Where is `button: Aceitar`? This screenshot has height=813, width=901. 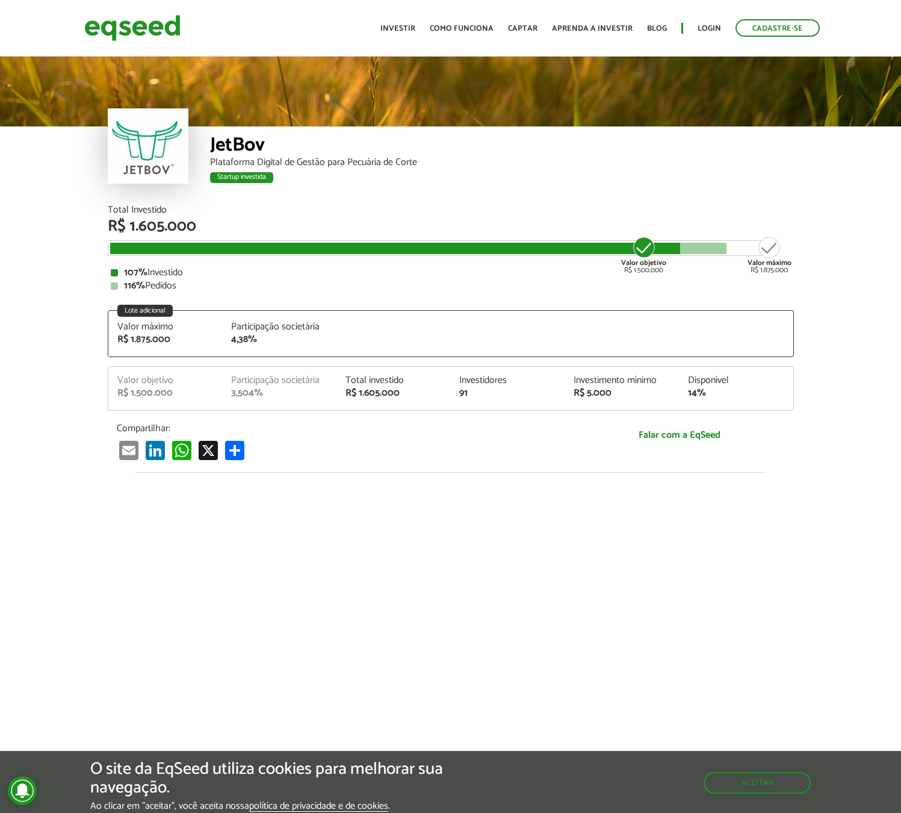 button: Aceitar is located at coordinates (757, 783).